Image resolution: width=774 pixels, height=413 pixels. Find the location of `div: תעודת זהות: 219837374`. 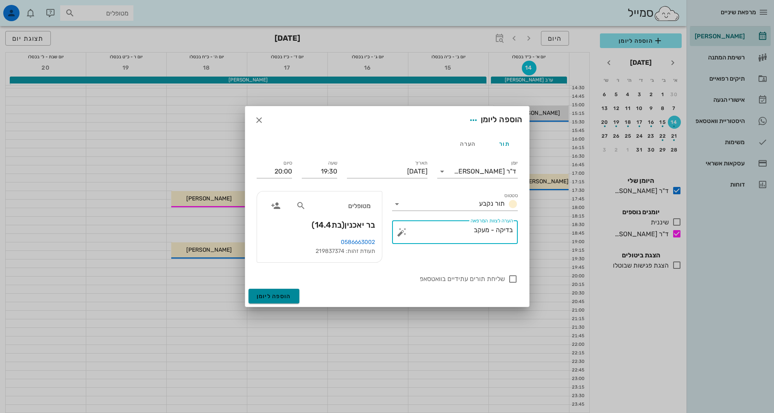

div: תעודת זהות: 219837374 is located at coordinates (319, 251).